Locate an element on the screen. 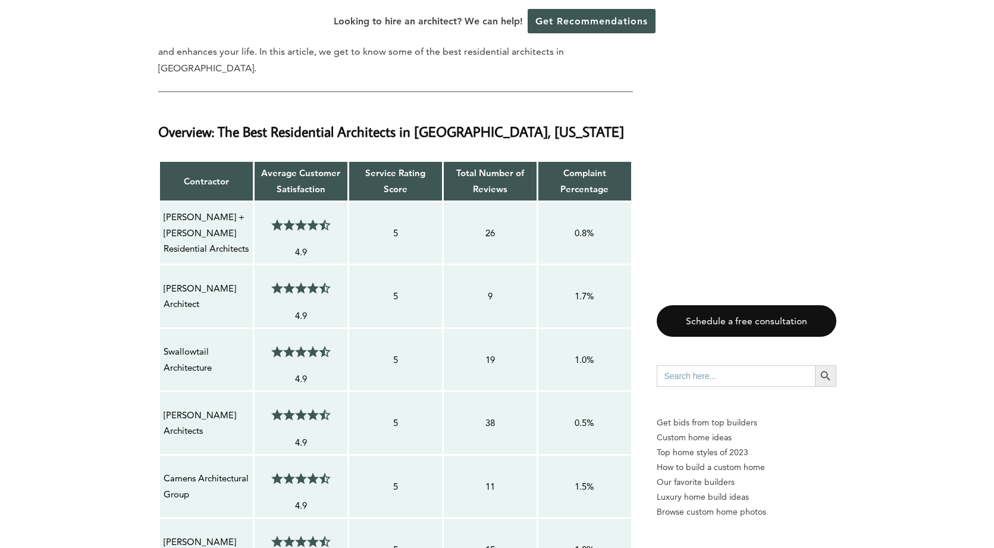 The width and height of the screenshot is (994, 548). strong: Contractor is located at coordinates (206, 181).